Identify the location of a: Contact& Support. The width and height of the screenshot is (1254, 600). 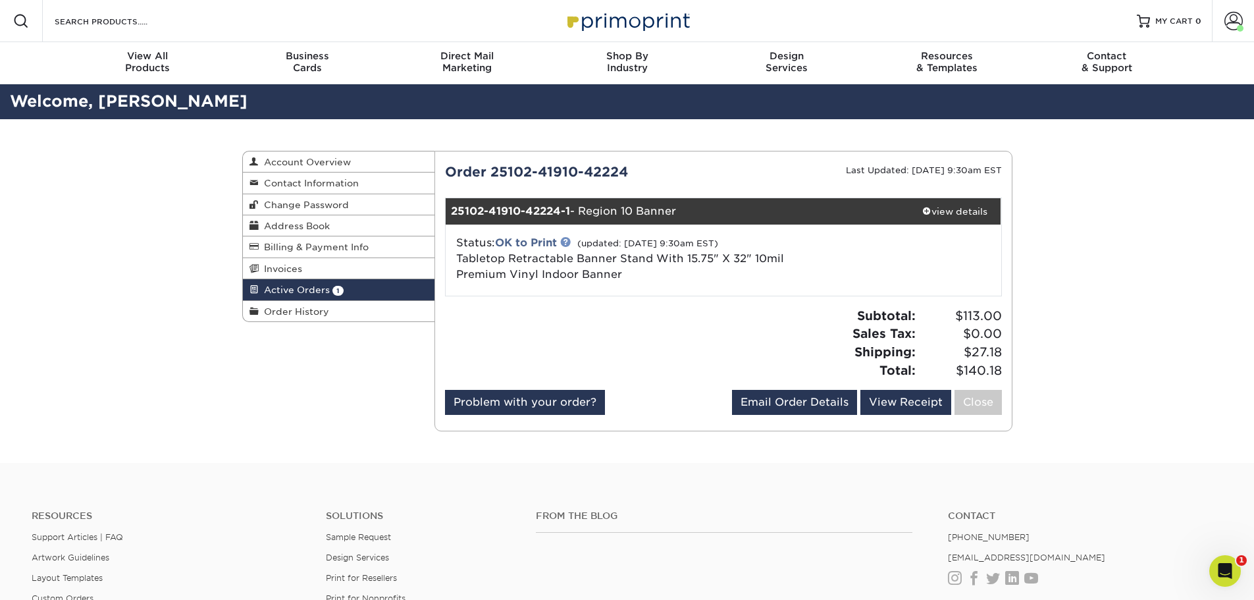
(1107, 63).